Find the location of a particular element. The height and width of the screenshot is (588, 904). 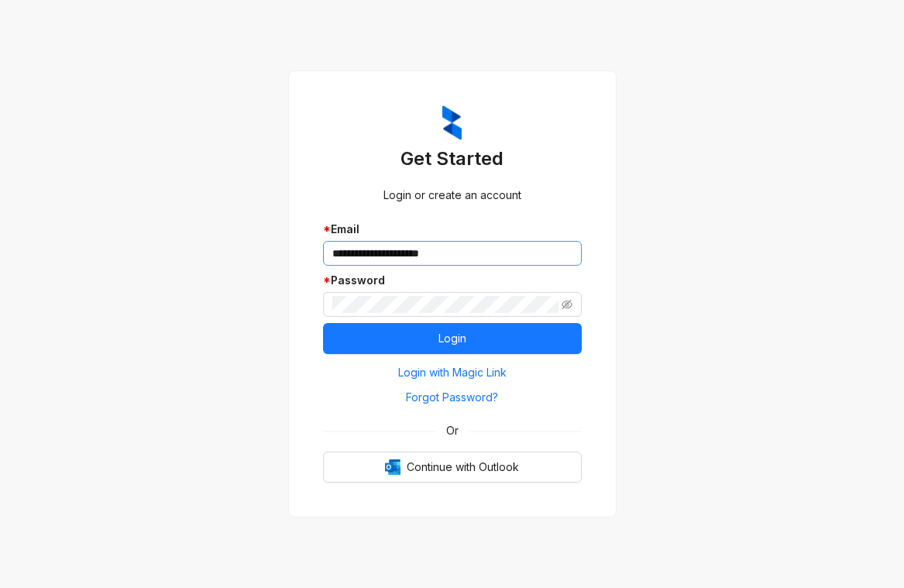

span: eye-invisible is located at coordinates (567, 305).